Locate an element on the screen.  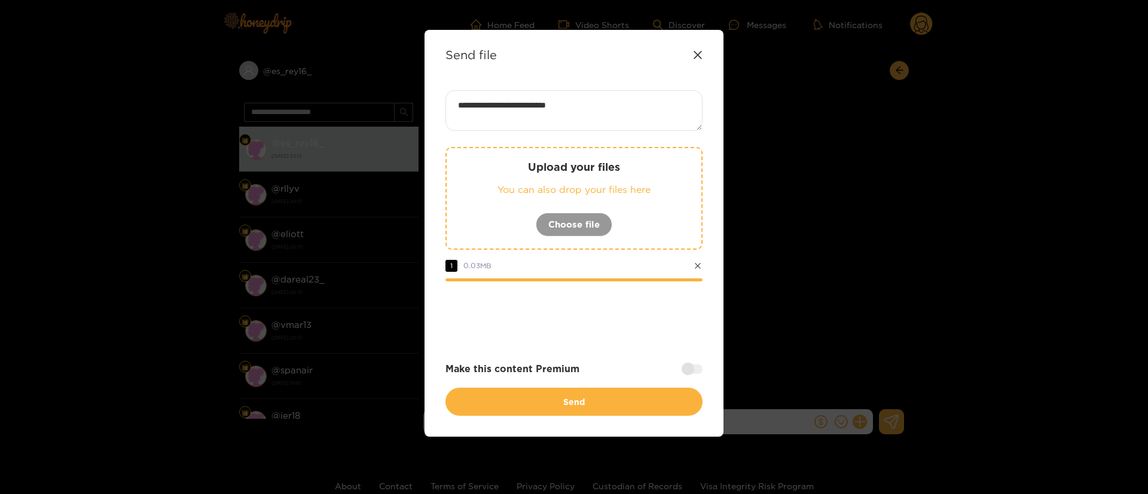
strong: Make this content Premium is located at coordinates (512, 369).